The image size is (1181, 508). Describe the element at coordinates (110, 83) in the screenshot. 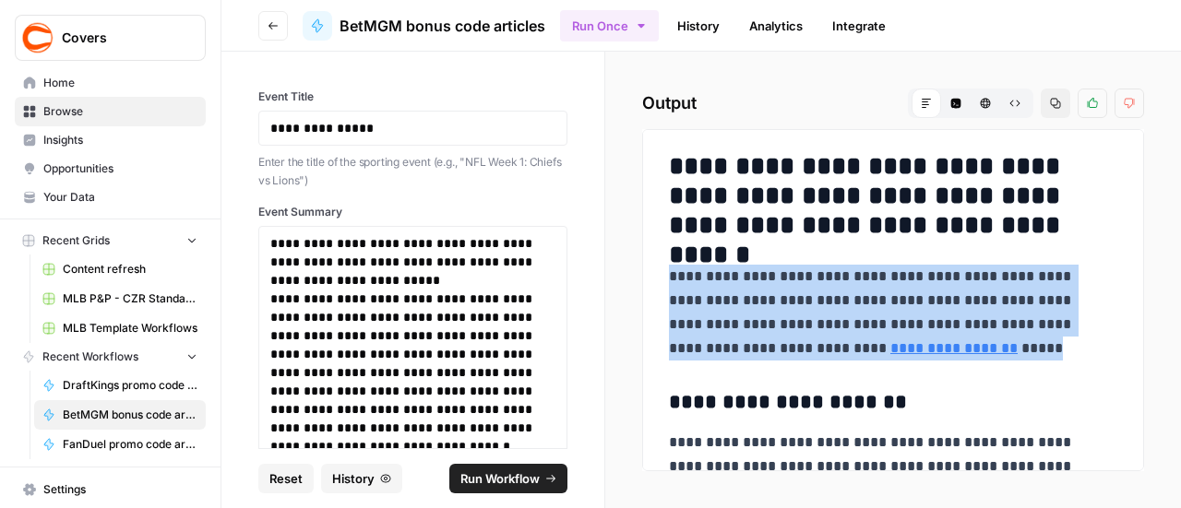

I see `a: Home` at that location.